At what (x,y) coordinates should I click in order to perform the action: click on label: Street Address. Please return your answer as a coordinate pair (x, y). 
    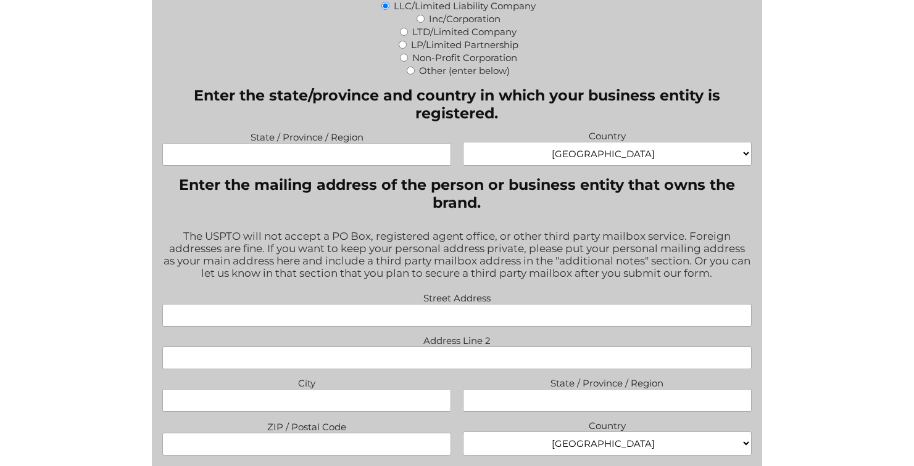
    Looking at the image, I should click on (457, 297).